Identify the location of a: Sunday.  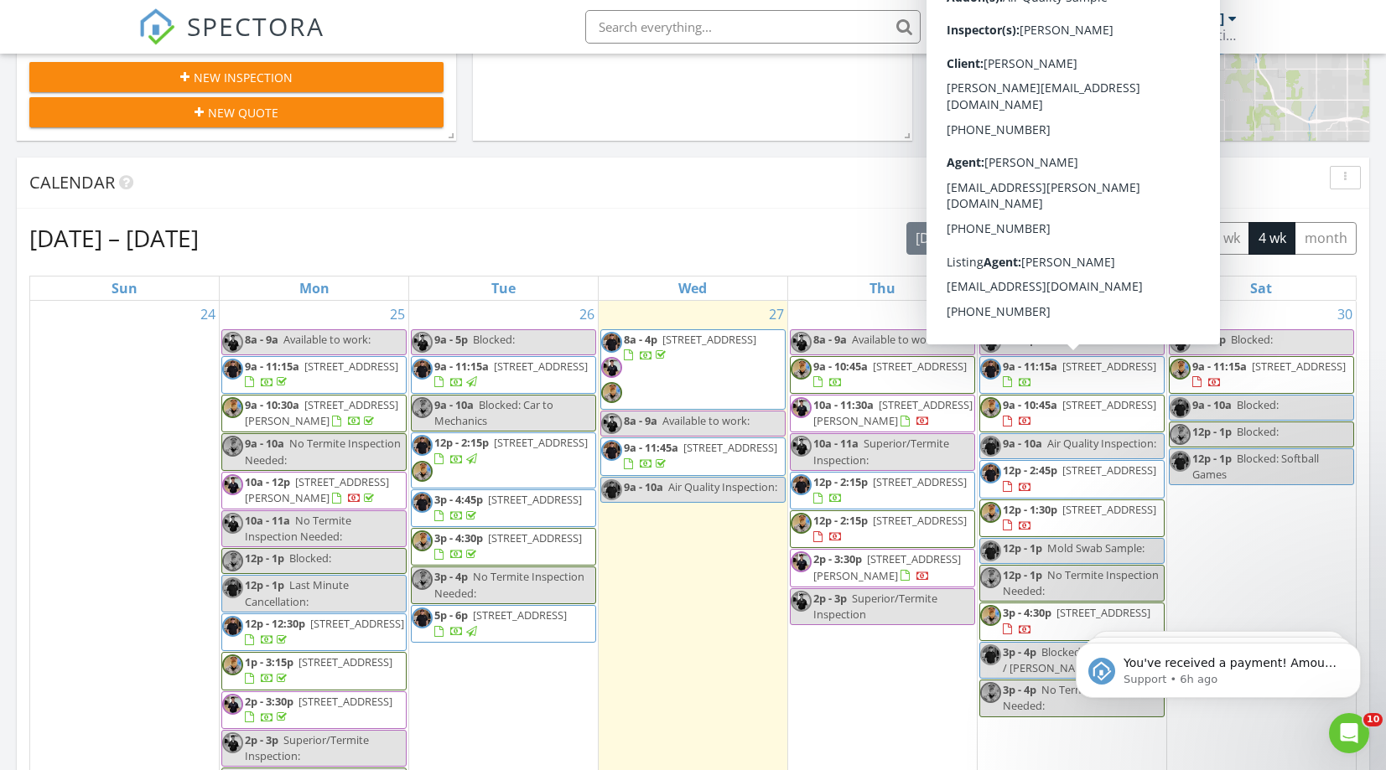
(124, 288).